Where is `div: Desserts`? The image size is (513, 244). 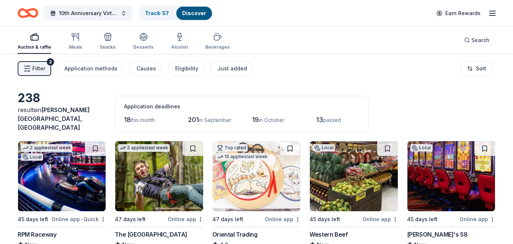
div: Desserts is located at coordinates (143, 47).